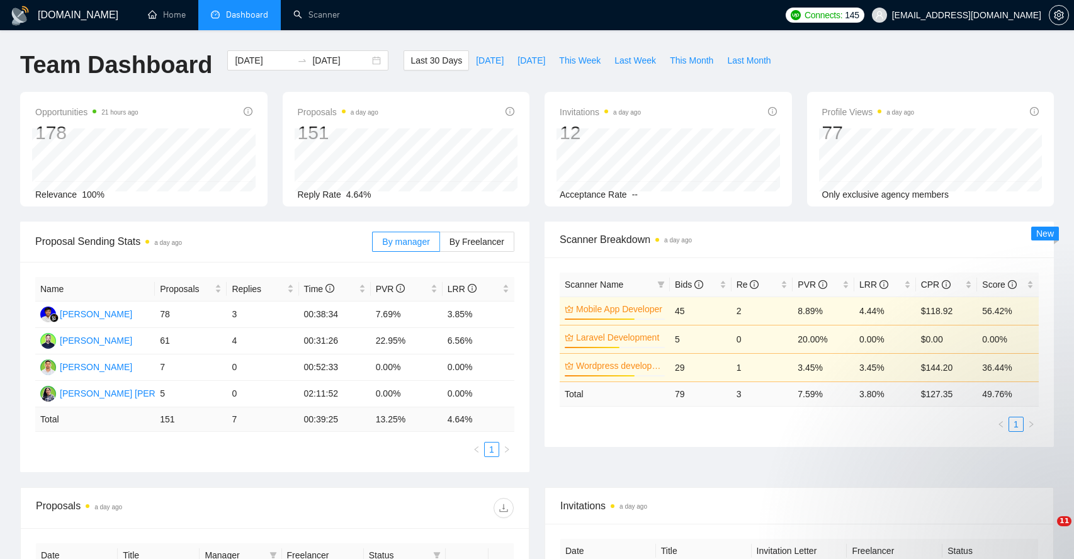 This screenshot has height=559, width=1074. I want to click on span: Reply Rate, so click(319, 195).